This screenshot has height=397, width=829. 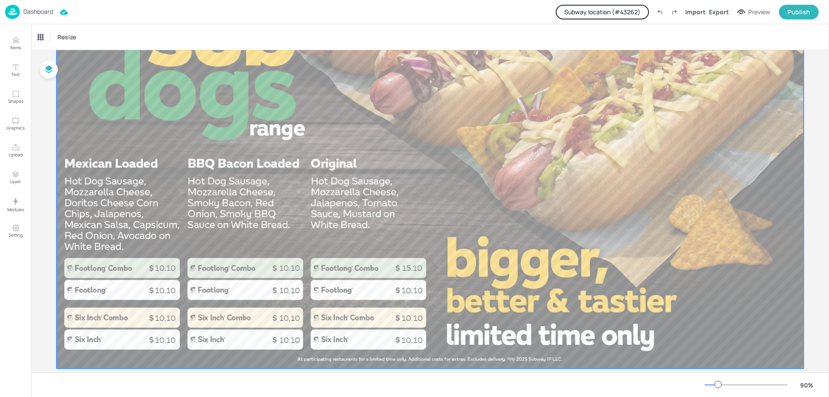 I want to click on button: Preview, so click(x=754, y=12).